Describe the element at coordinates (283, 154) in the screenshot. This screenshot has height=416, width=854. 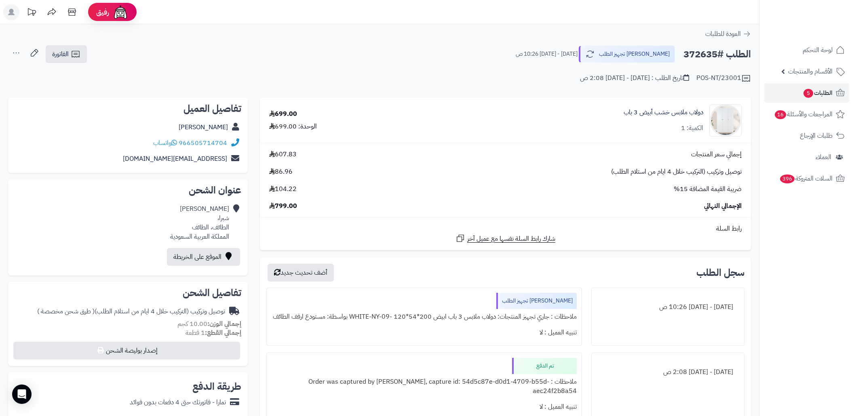
I see `span: 607.83` at that location.